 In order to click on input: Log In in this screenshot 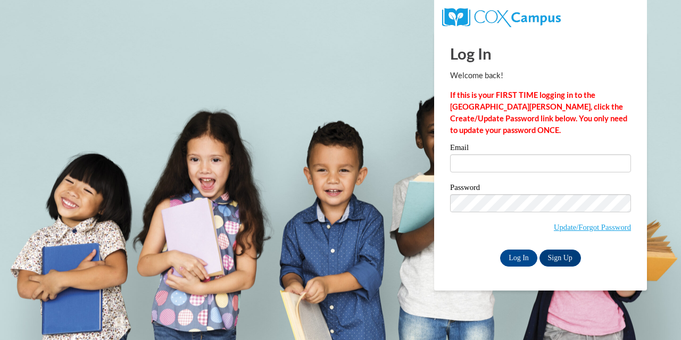, I will do `click(519, 258)`.